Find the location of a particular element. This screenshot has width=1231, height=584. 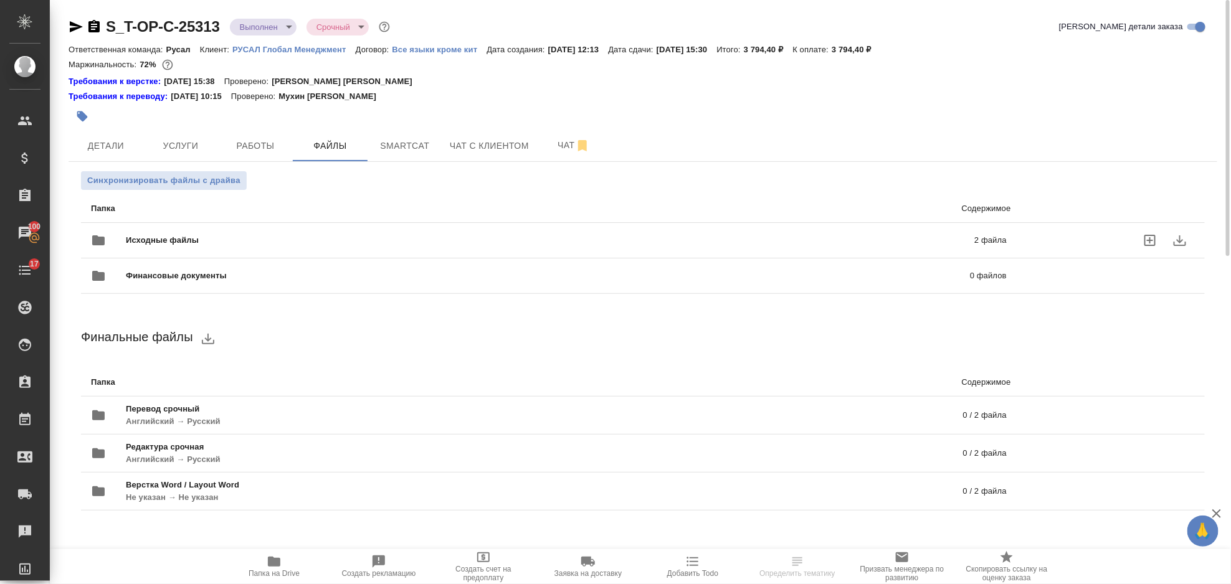

p: Договор: is located at coordinates (374, 49).